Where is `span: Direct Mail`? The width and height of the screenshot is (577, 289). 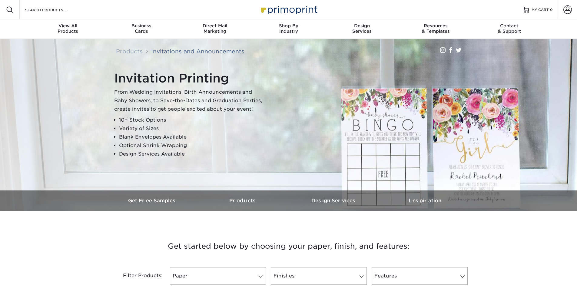
span: Direct Mail is located at coordinates (215, 26).